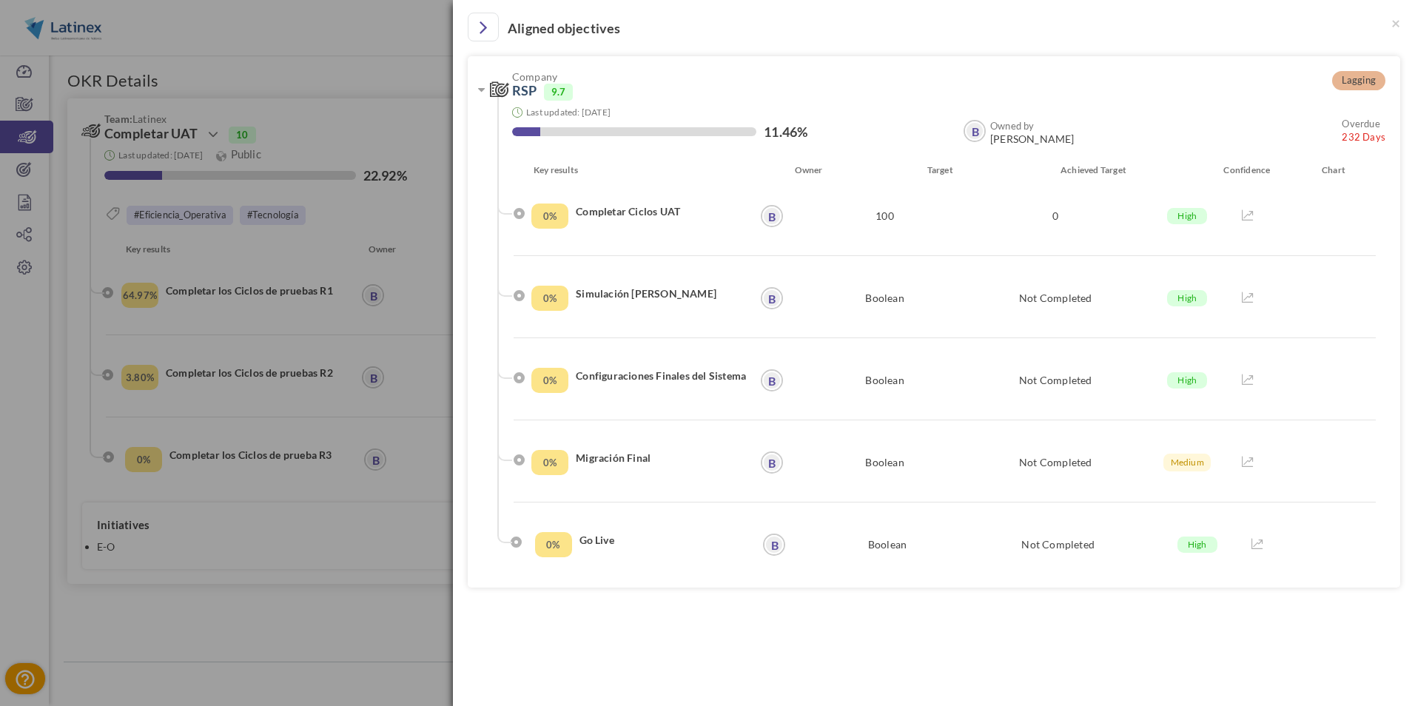  Describe the element at coordinates (654, 170) in the screenshot. I see `div: Key results` at that location.